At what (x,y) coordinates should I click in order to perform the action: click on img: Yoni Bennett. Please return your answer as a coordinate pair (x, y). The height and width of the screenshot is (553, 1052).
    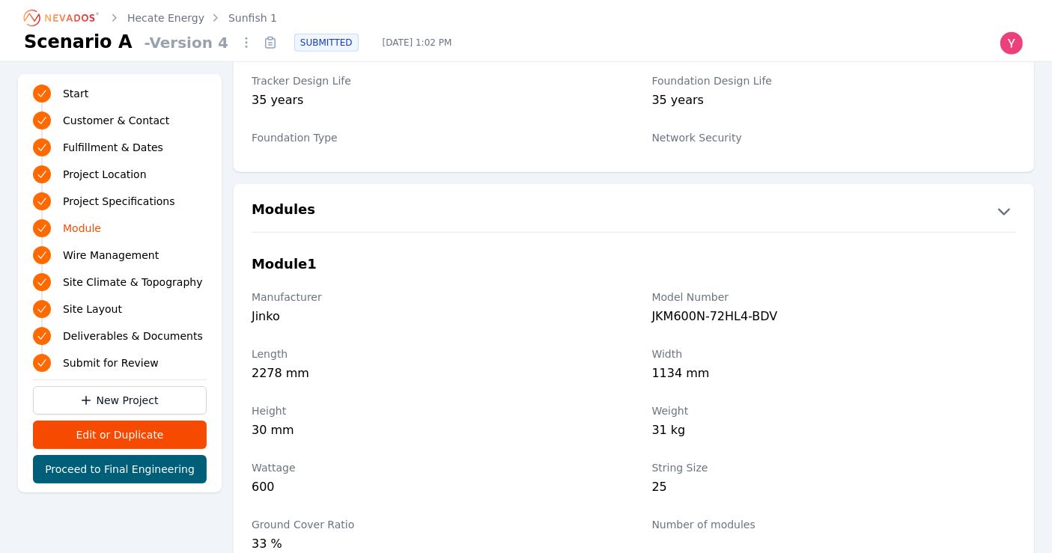
    Looking at the image, I should click on (1012, 43).